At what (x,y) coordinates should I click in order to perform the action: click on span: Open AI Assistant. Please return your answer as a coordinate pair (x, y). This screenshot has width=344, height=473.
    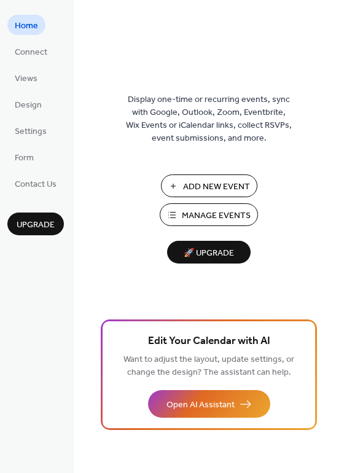
    Looking at the image, I should click on (200, 405).